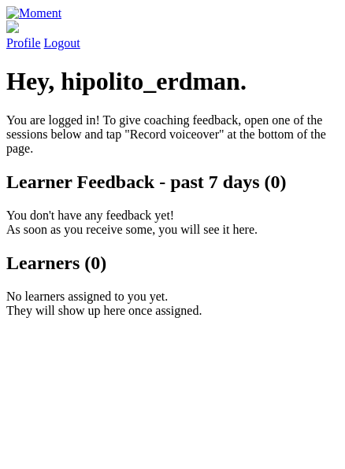 The width and height of the screenshot is (345, 469). What do you see at coordinates (172, 304) in the screenshot?
I see `p: No learners assigned to you yet. They will show up here once assigned.` at bounding box center [172, 304].